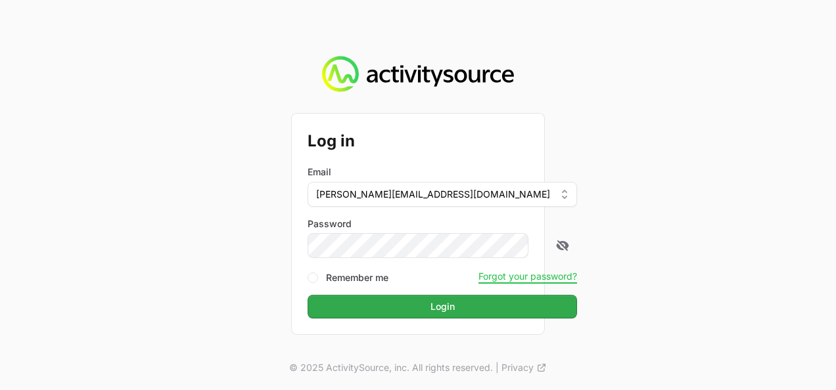 Image resolution: width=836 pixels, height=390 pixels. What do you see at coordinates (357, 278) in the screenshot?
I see `label: Remember me` at bounding box center [357, 278].